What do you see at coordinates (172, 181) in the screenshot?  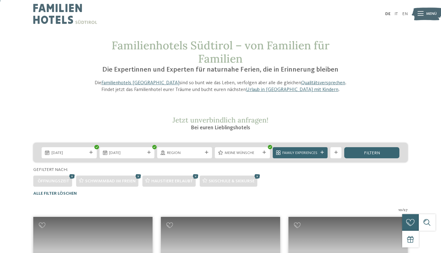 I see `span: Haustiere erlaubt` at bounding box center [172, 181].